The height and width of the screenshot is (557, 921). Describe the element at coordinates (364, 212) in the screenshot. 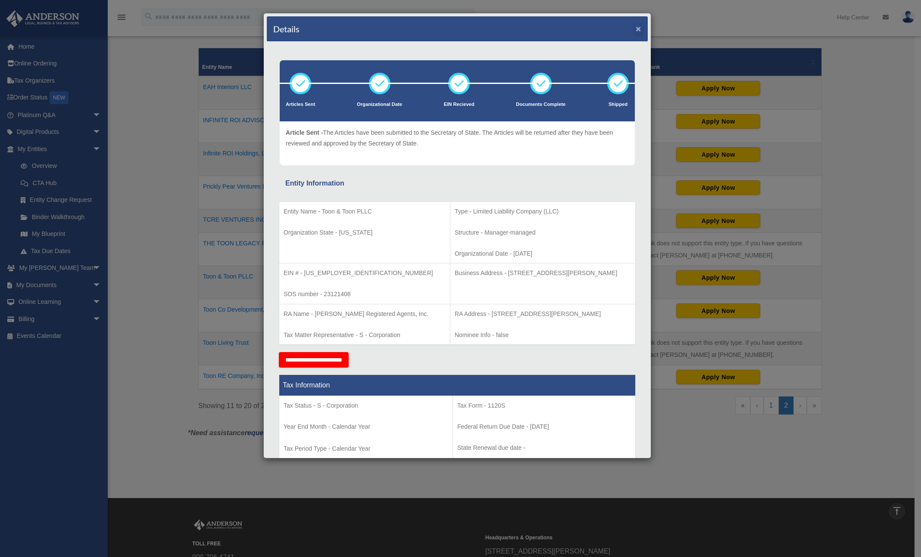

I see `p: Entity Name - Toon & Toon PLLC` at that location.